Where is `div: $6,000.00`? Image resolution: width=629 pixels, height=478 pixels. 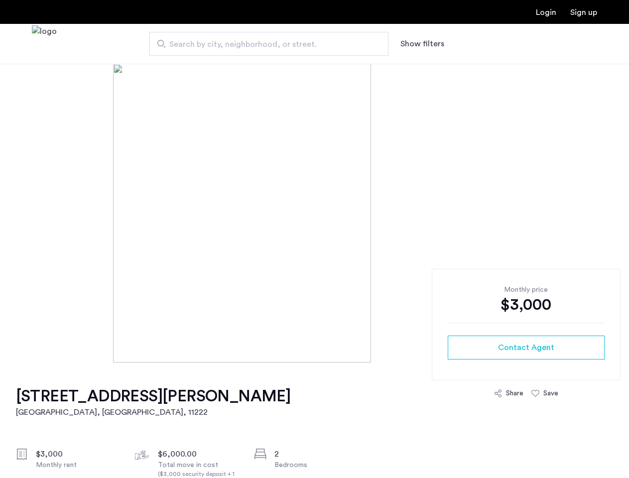 div: $6,000.00 is located at coordinates (200, 454).